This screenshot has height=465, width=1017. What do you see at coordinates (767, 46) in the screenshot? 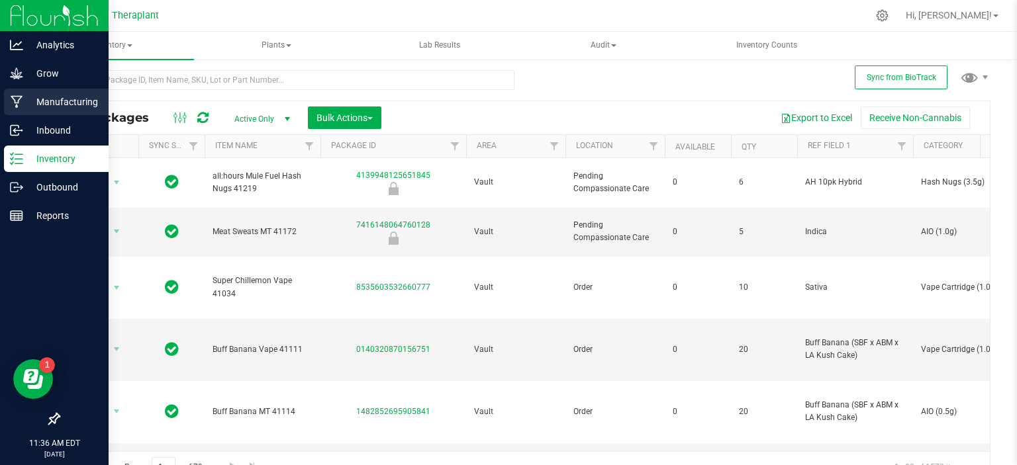
I see `a: Inventory Counts` at bounding box center [767, 46].